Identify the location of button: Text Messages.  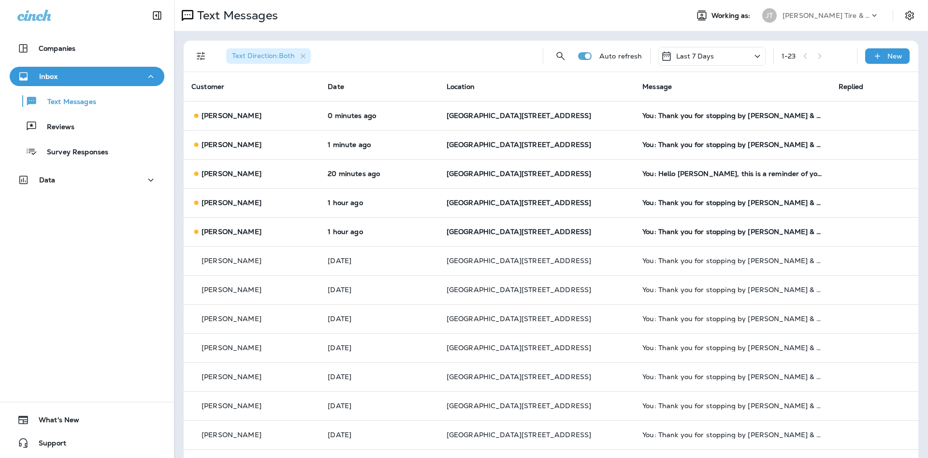
(87, 101).